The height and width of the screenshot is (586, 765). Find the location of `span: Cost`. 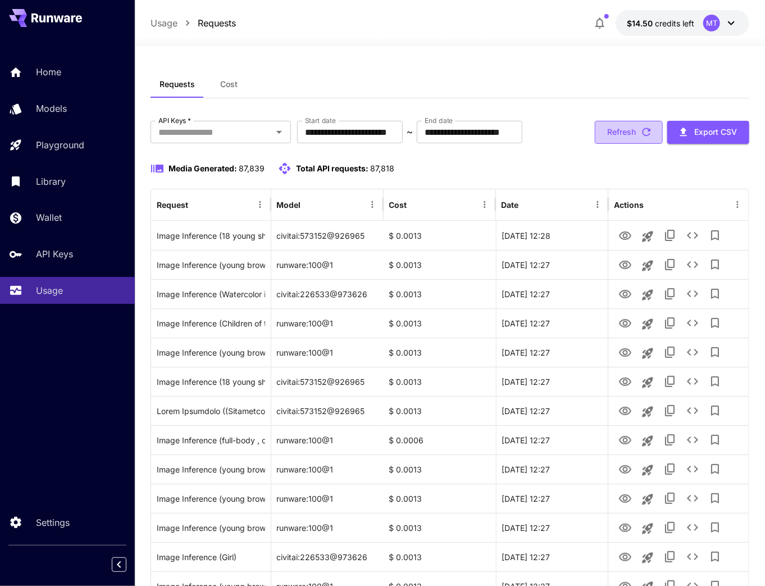

span: Cost is located at coordinates (229, 84).